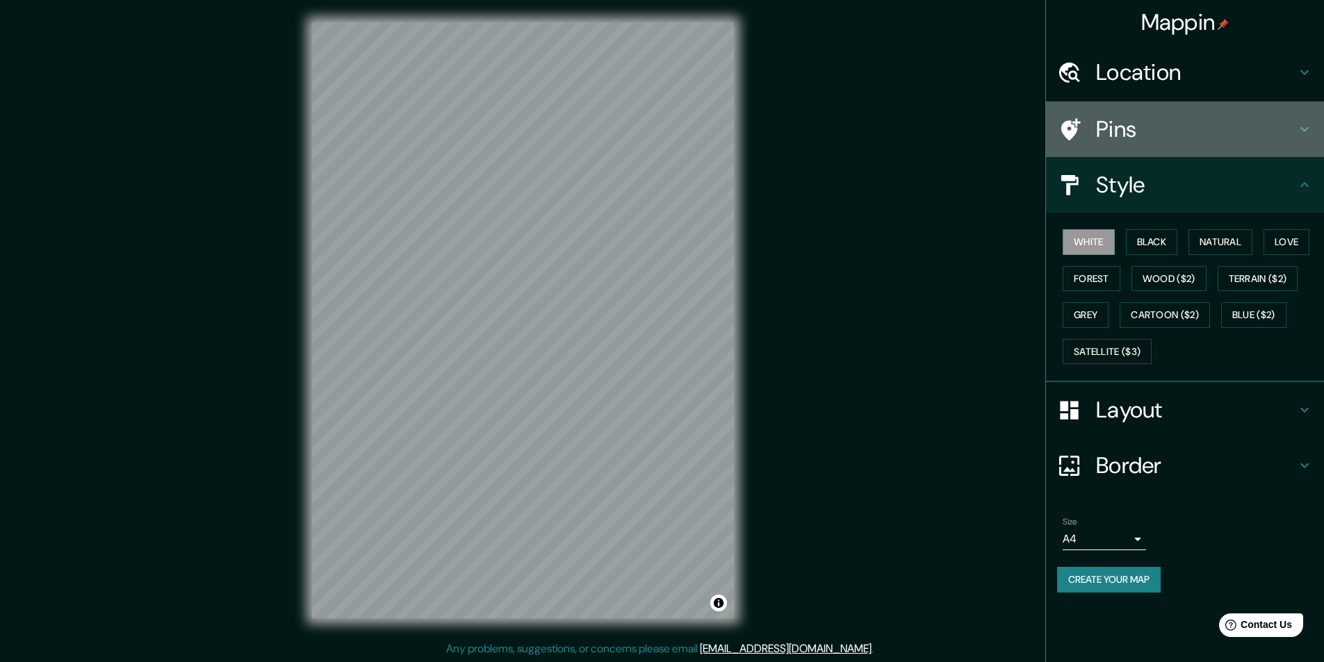  Describe the element at coordinates (1085, 315) in the screenshot. I see `button: Grey` at that location.